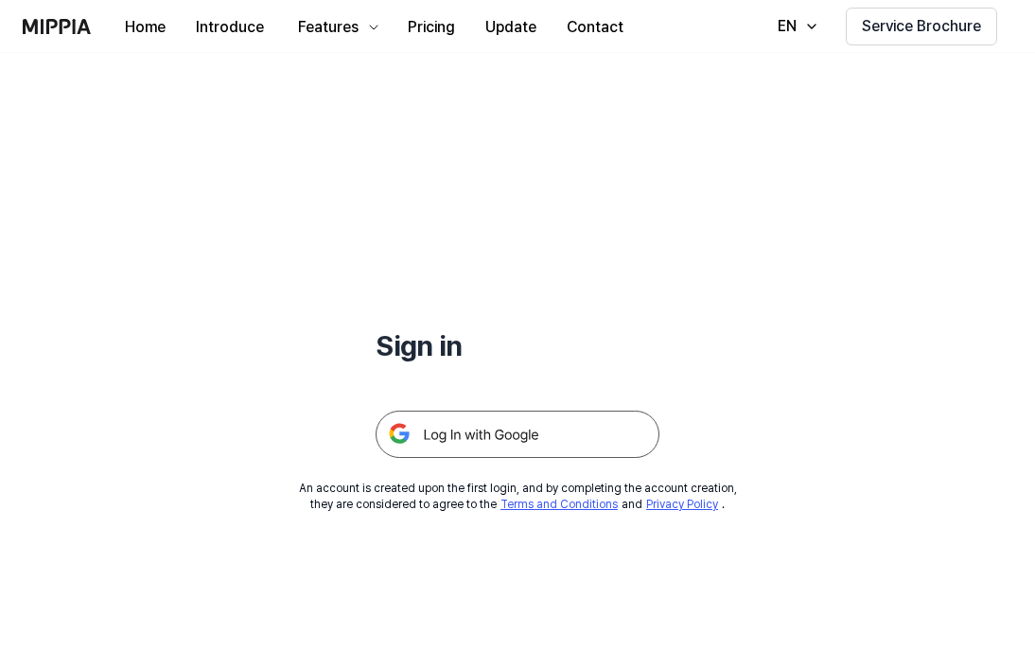 The height and width of the screenshot is (651, 1035). I want to click on a: Update, so click(511, 26).